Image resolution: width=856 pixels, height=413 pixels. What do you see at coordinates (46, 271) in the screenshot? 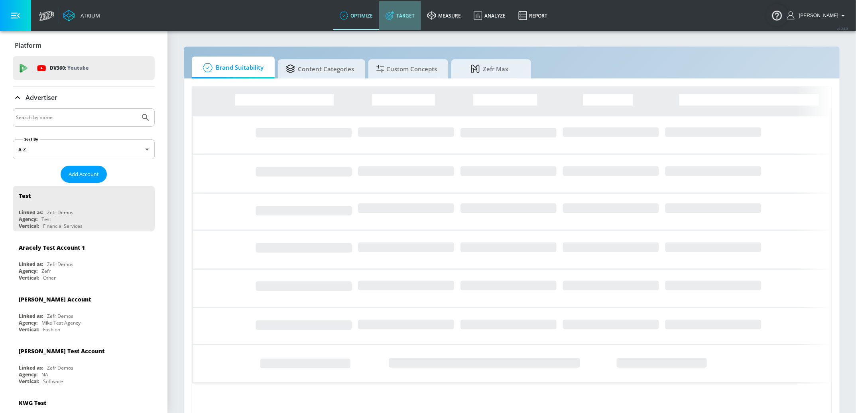
I see `div: Zefr` at bounding box center [46, 271].